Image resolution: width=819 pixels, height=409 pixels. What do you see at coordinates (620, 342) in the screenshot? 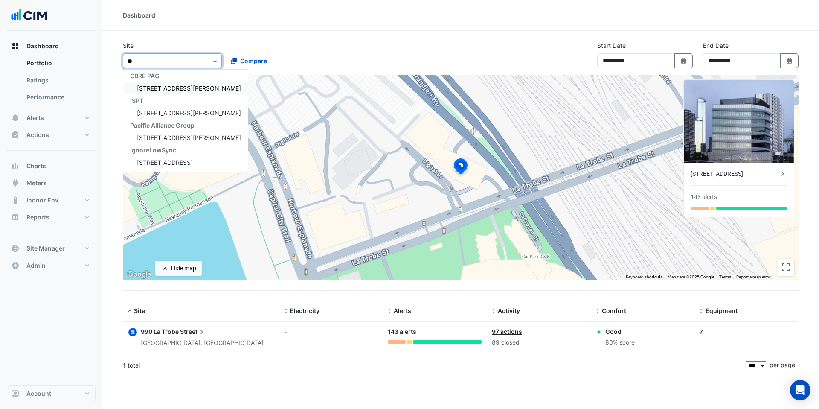
I see `div: 80% score` at bounding box center [620, 342].